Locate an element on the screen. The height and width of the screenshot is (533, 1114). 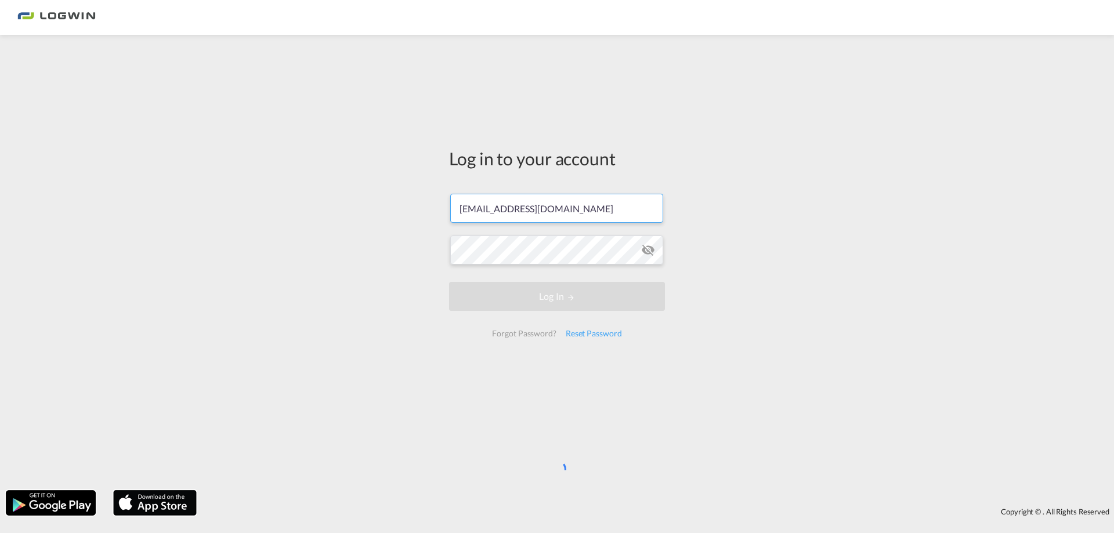
div: Reset Password is located at coordinates (594, 334).